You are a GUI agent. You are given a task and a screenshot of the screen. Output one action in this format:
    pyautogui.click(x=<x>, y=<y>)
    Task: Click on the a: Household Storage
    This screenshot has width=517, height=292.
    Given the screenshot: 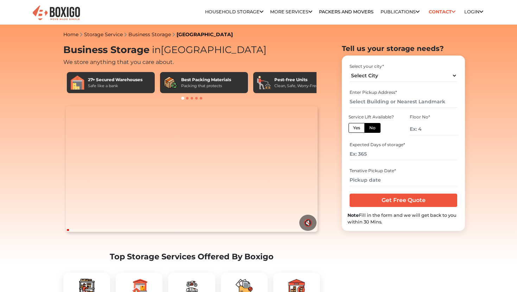 What is the action you would take?
    pyautogui.click(x=234, y=12)
    